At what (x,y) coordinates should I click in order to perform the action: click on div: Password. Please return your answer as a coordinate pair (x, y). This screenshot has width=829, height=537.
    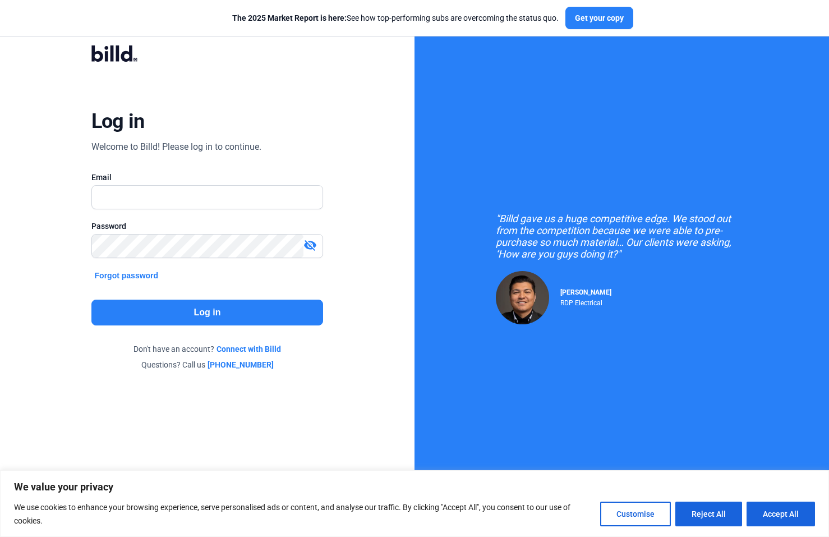
    Looking at the image, I should click on (208, 226).